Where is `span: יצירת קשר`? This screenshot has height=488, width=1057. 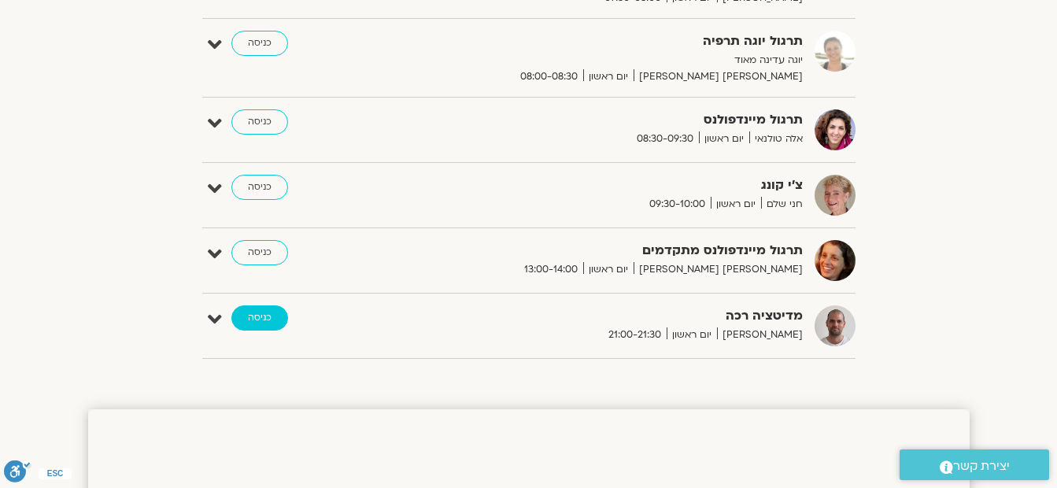
span: יצירת קשר is located at coordinates (981, 466).